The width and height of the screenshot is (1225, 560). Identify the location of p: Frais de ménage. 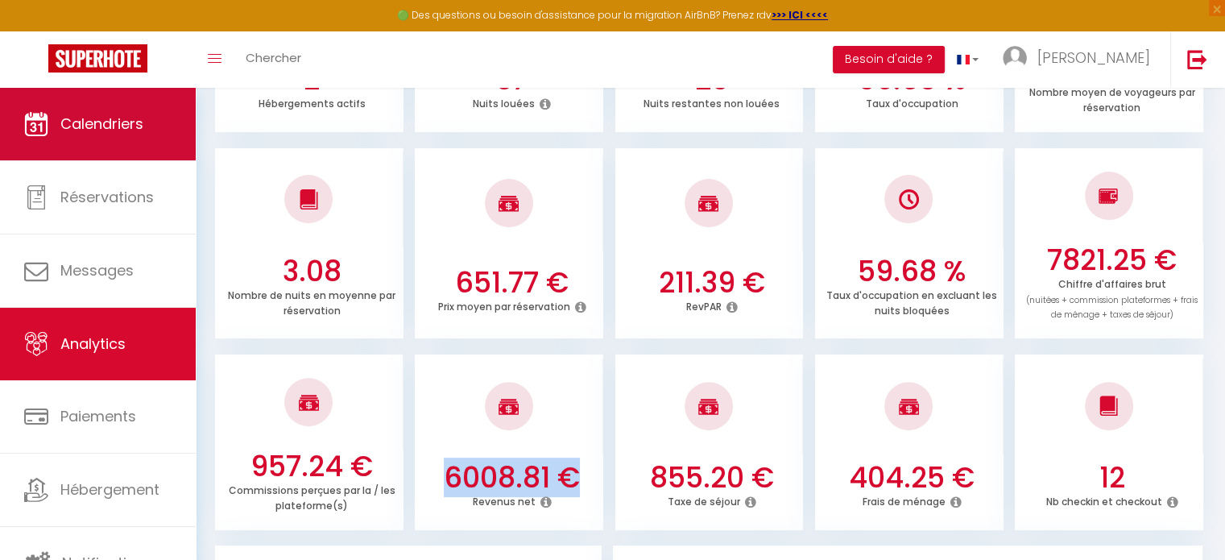
(904, 499).